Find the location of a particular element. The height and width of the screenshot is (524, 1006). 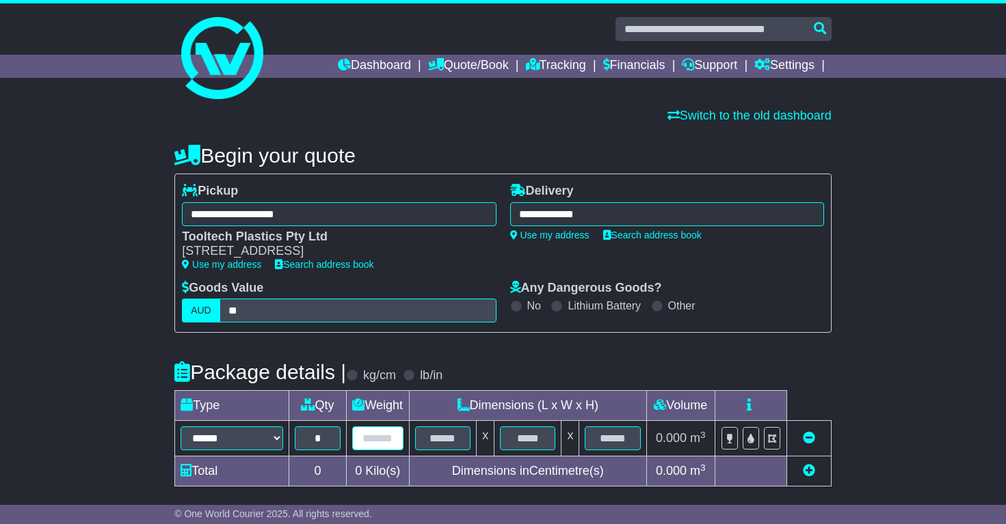

td: Dimensions (L x W x H) is located at coordinates (527, 406).